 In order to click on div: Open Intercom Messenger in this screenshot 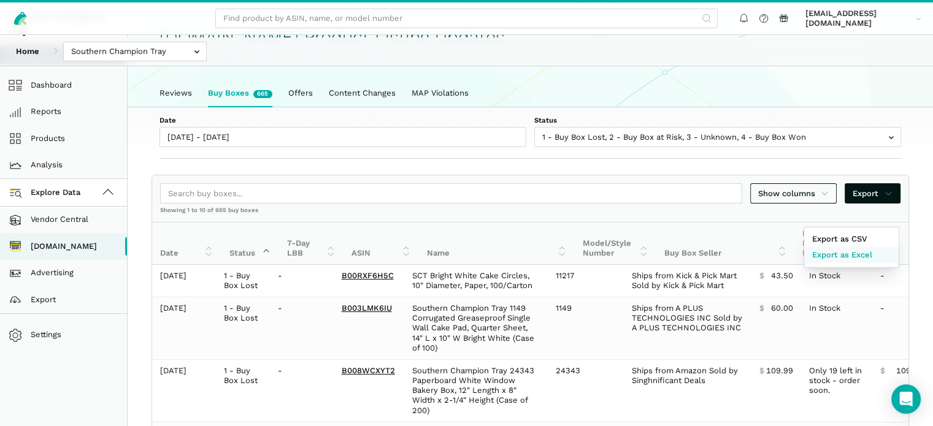, I will do `click(906, 399)`.